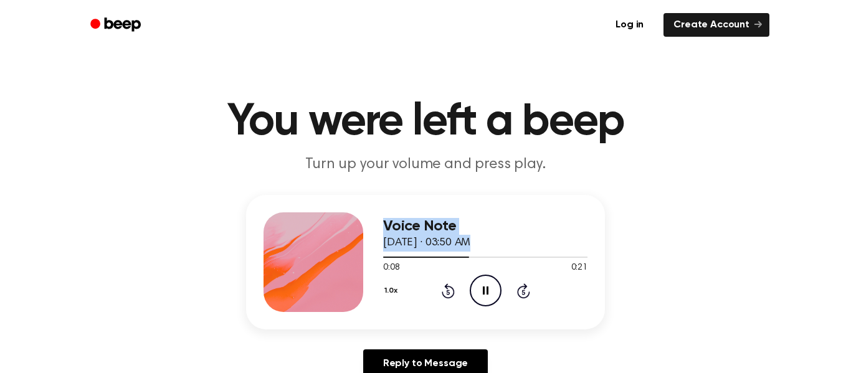 This screenshot has height=373, width=851. What do you see at coordinates (391, 268) in the screenshot?
I see `span: 0:08` at bounding box center [391, 268].